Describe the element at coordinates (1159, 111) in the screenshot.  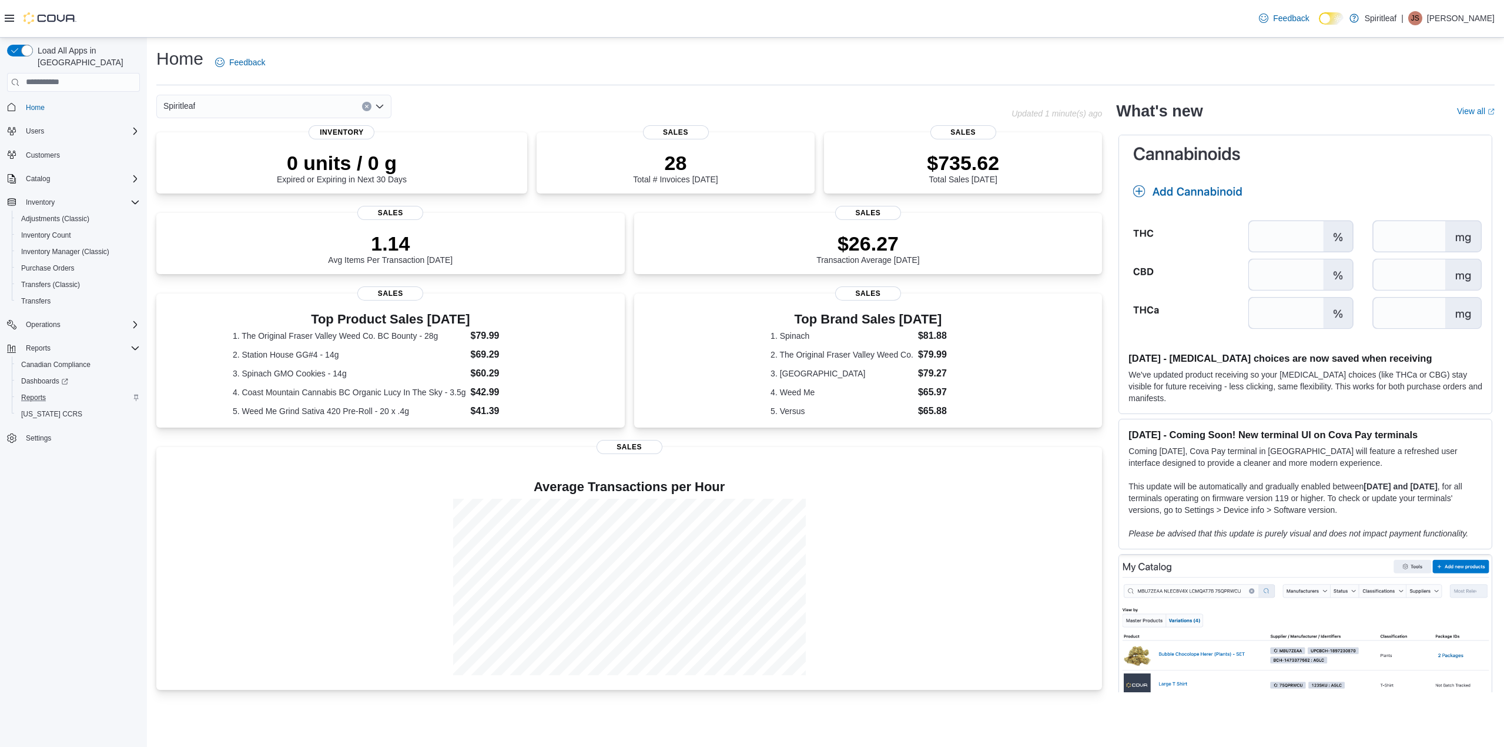
I see `h2: What's new` at that location.